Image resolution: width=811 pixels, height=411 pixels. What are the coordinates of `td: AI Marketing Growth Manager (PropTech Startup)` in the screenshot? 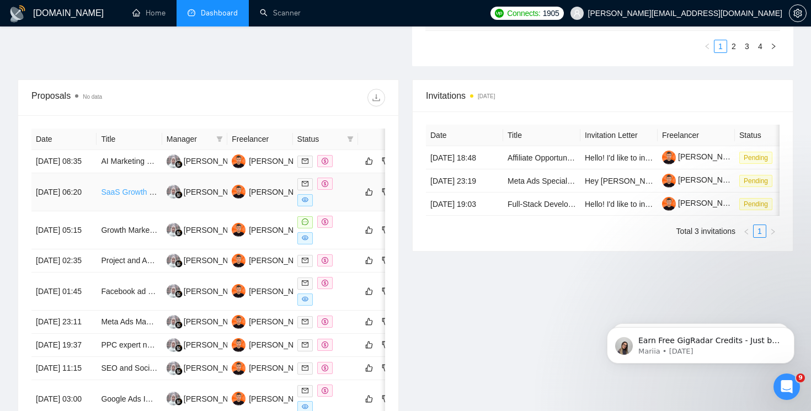 It's located at (129, 162).